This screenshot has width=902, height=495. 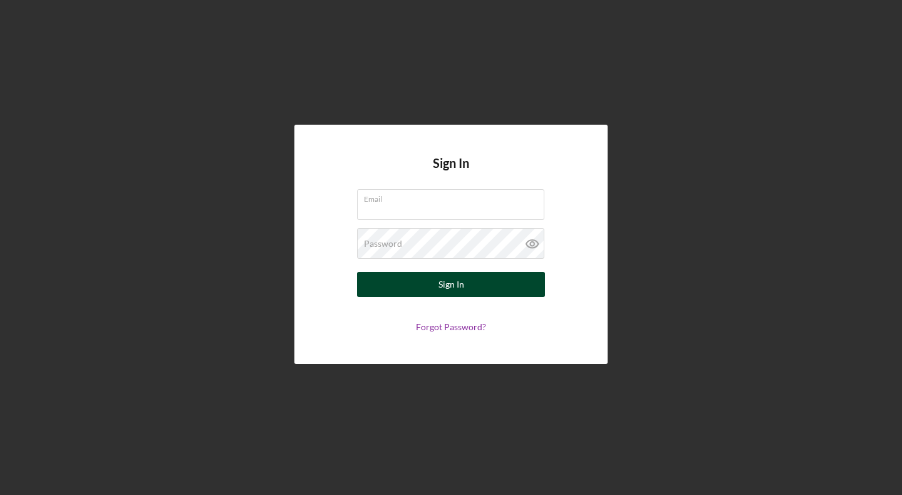 I want to click on h4: Sign In, so click(x=451, y=172).